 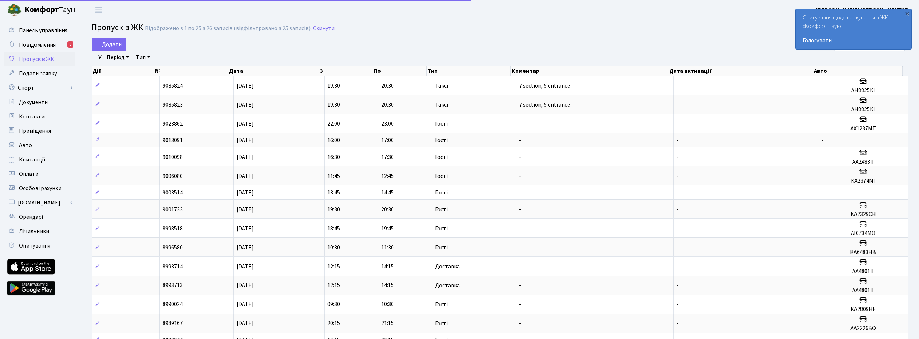 I want to click on a: Авто, so click(x=39, y=145).